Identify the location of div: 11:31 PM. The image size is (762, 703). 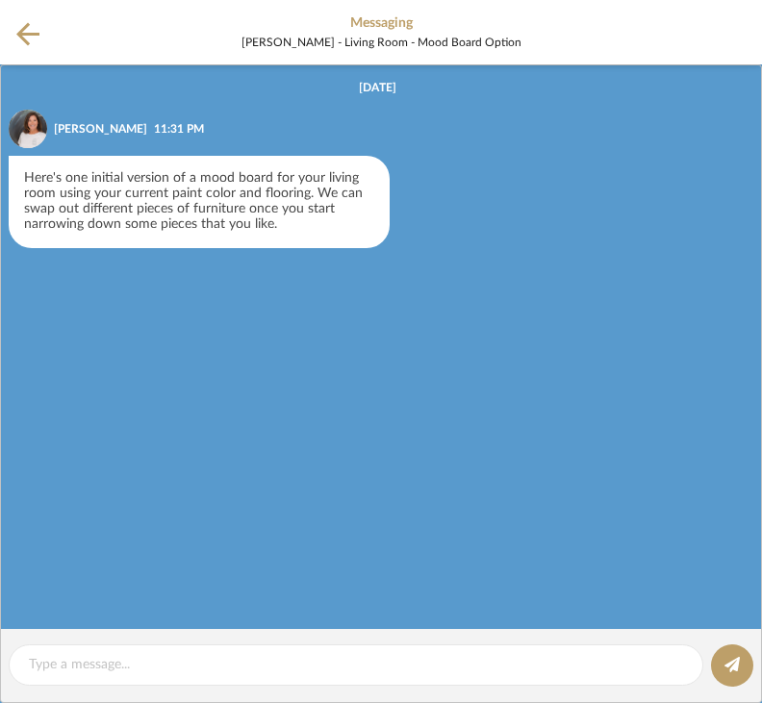
(179, 129).